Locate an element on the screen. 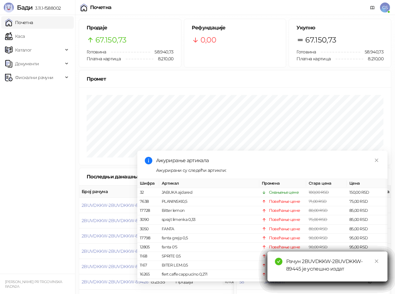 The width and height of the screenshot is (395, 294). td: 7638 is located at coordinates (148, 201).